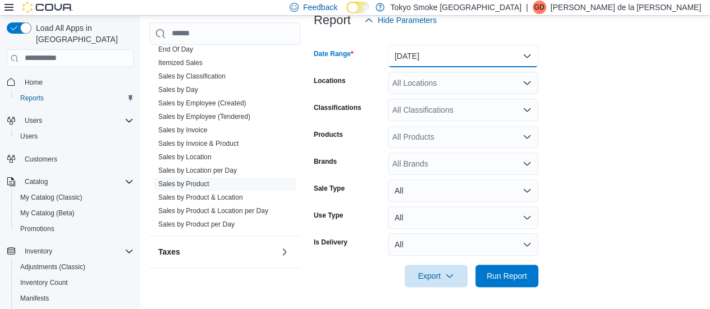 Image resolution: width=710 pixels, height=309 pixels. Describe the element at coordinates (53, 267) in the screenshot. I see `a: Adjustments (Classic)` at that location.